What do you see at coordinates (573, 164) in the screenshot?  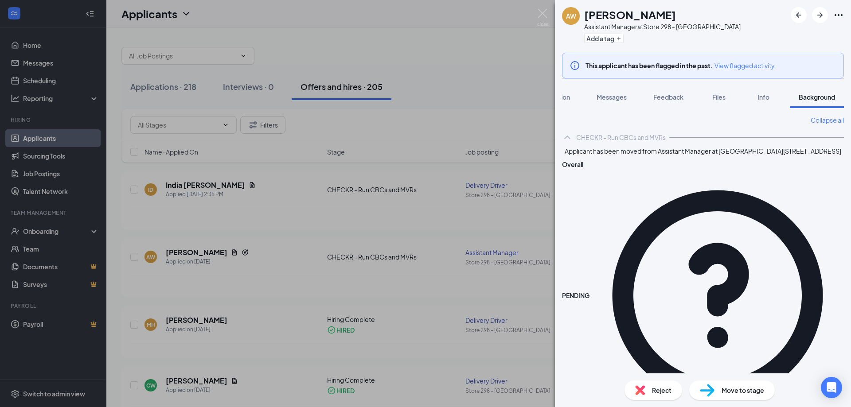 I see `span: Overall` at bounding box center [573, 164].